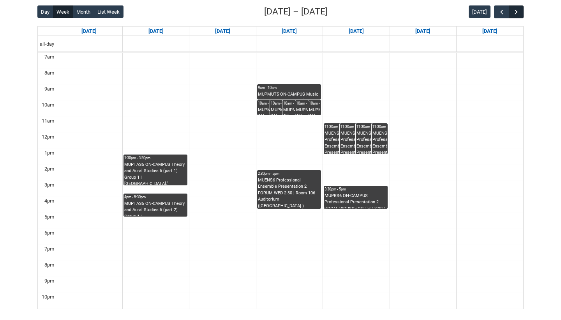  Describe the element at coordinates (516, 12) in the screenshot. I see `button: Next Week` at that location.